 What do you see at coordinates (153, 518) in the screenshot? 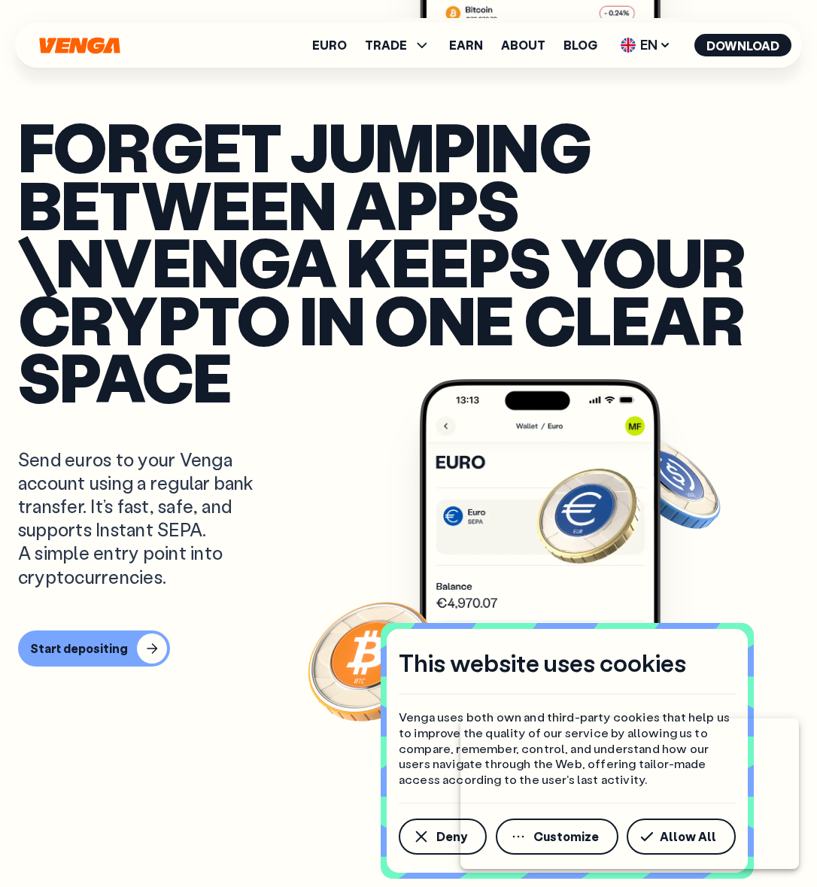
I see `p: Send euros to your Venga account using a regular bank transfer. It’s fast, safe, and supports Ins...` at bounding box center [153, 518].